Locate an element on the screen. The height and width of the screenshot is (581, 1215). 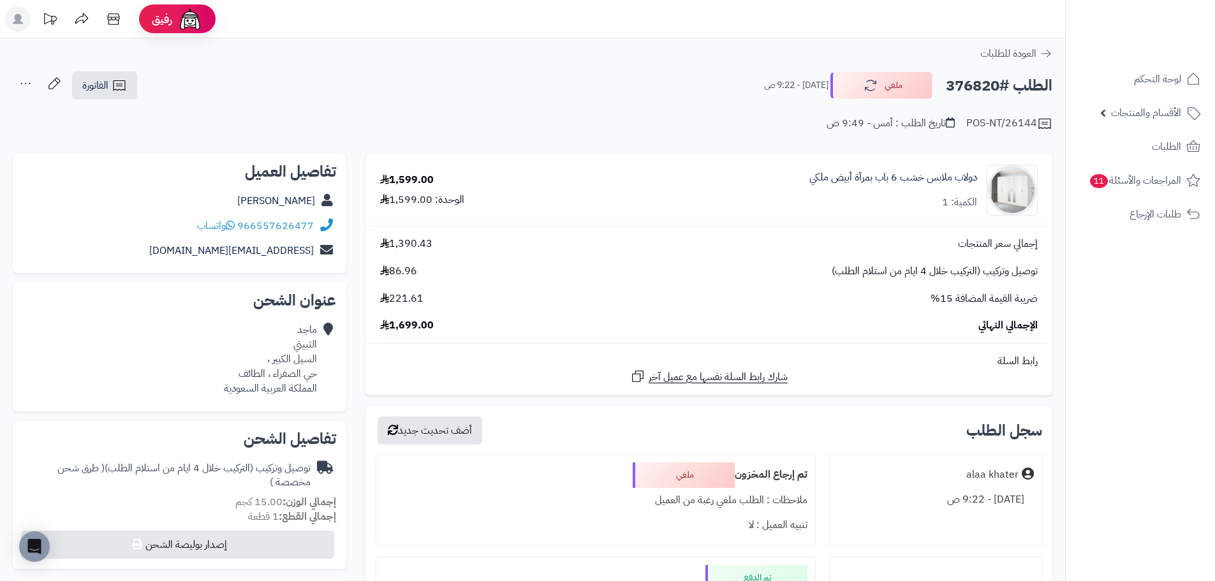
div: ملغي is located at coordinates (684, 475).